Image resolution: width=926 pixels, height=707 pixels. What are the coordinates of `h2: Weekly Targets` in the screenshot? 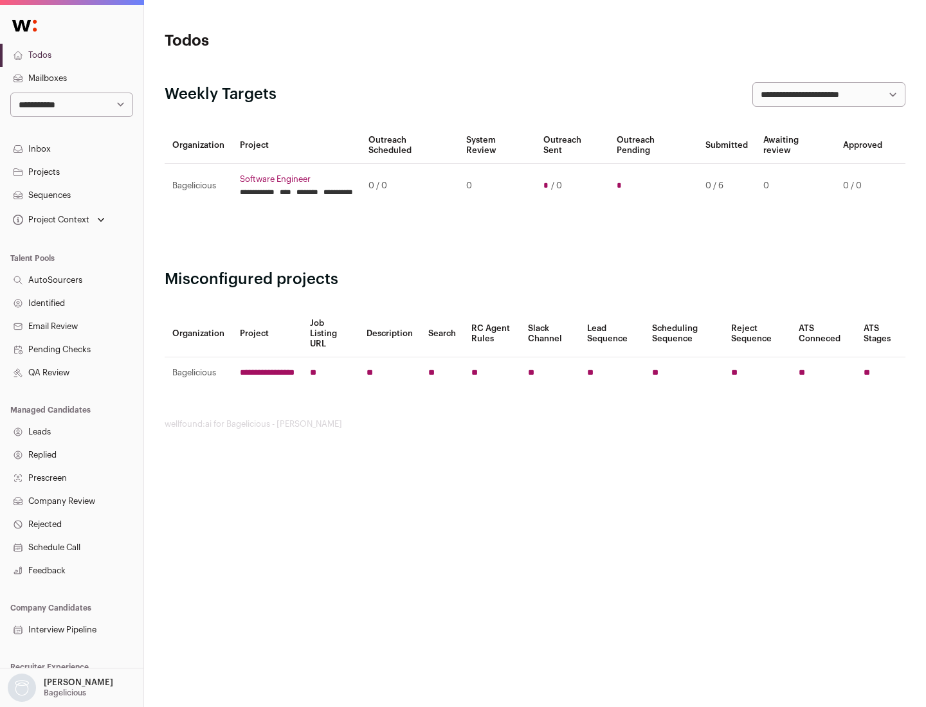 It's located at (220, 94).